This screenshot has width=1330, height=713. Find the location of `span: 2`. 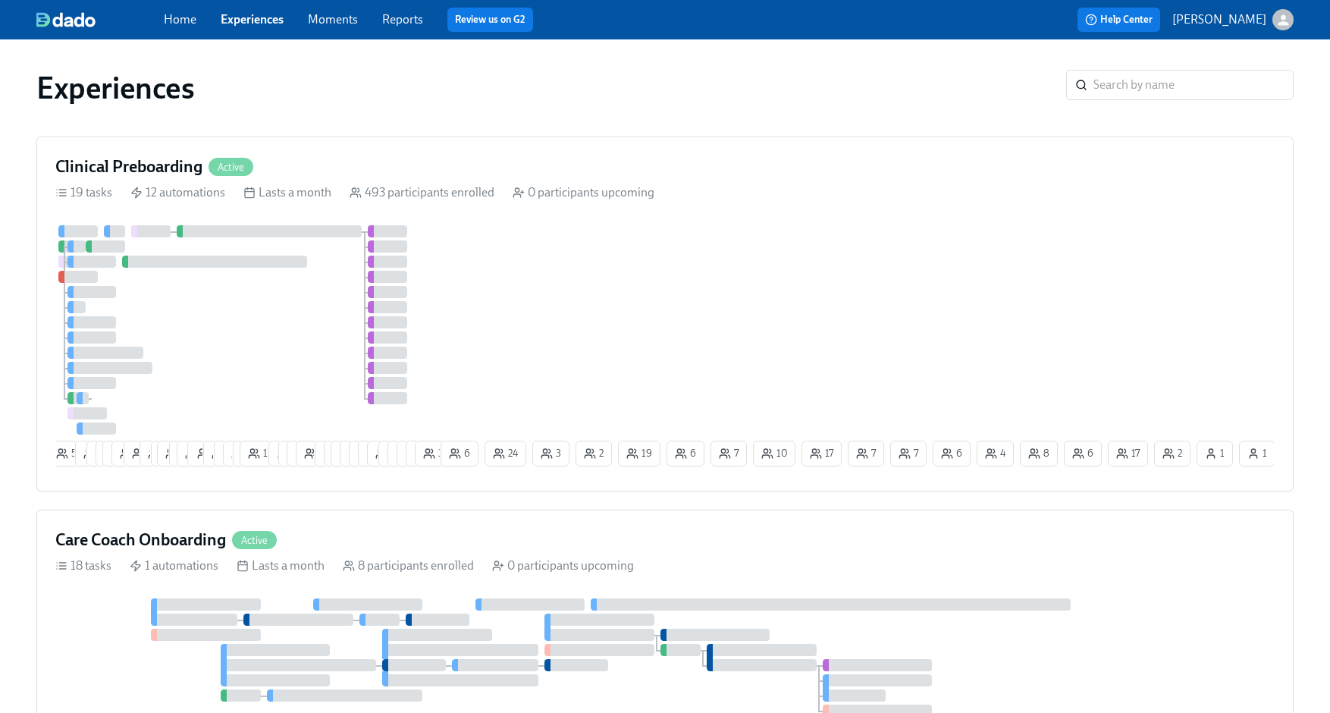

span: 2 is located at coordinates (594, 453).